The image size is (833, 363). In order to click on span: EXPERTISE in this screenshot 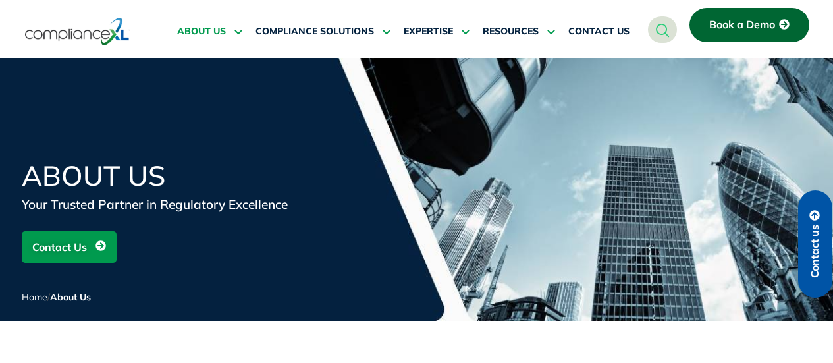, I will do `click(428, 32)`.